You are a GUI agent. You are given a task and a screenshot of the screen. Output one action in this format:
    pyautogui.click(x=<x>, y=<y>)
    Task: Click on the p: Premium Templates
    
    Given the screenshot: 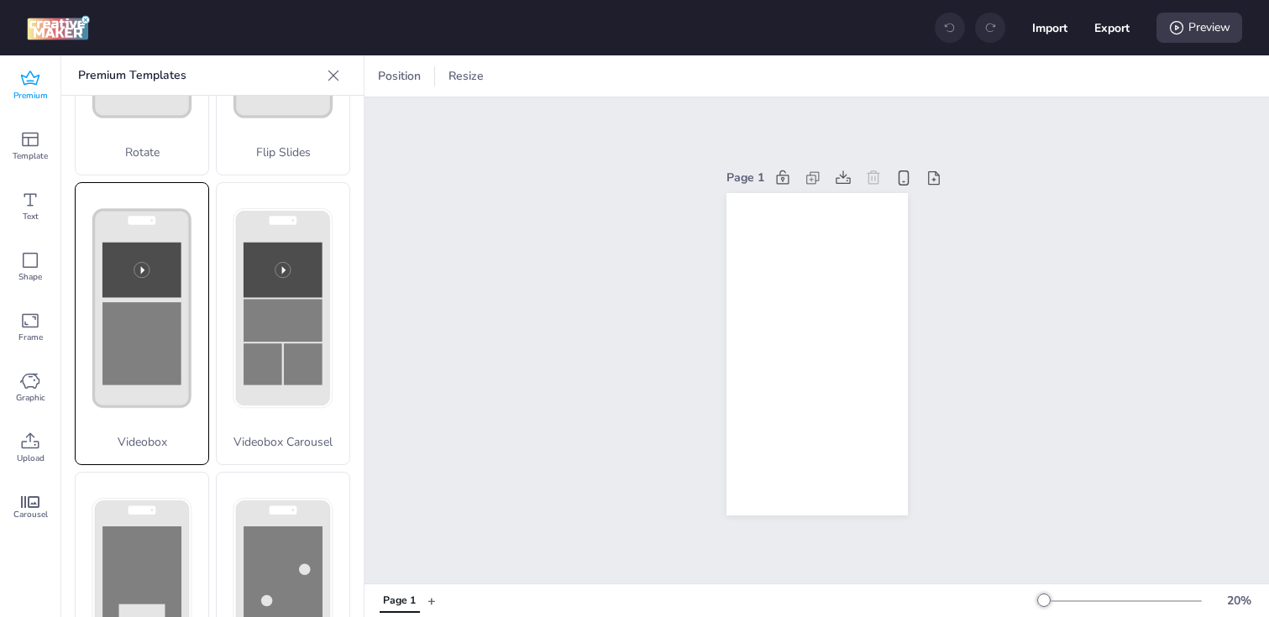 What is the action you would take?
    pyautogui.click(x=199, y=76)
    